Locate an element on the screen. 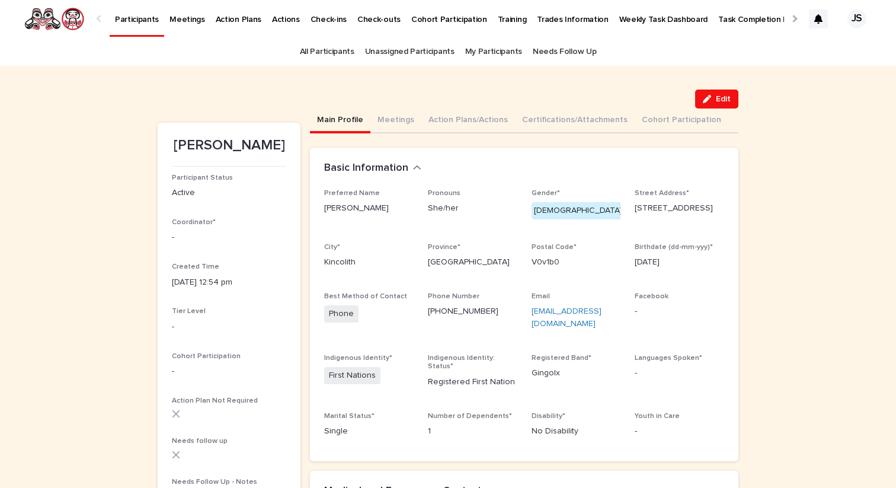  span: Gender* is located at coordinates (546, 193).